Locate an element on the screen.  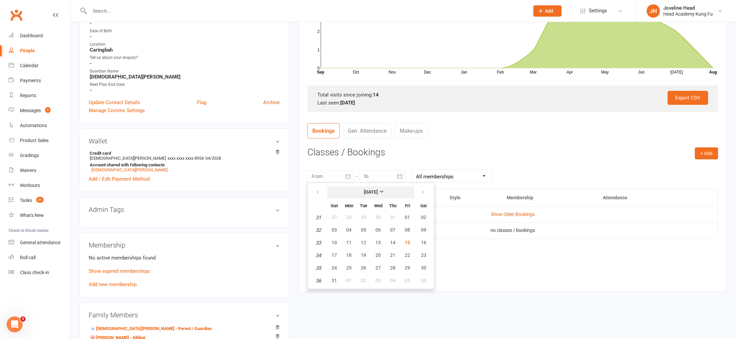
div: Joveline Head is located at coordinates (688, 8).